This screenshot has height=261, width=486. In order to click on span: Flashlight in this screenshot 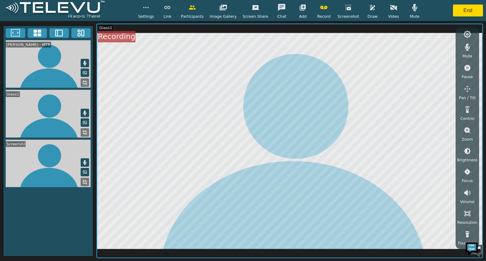, I will do `click(467, 243)`.